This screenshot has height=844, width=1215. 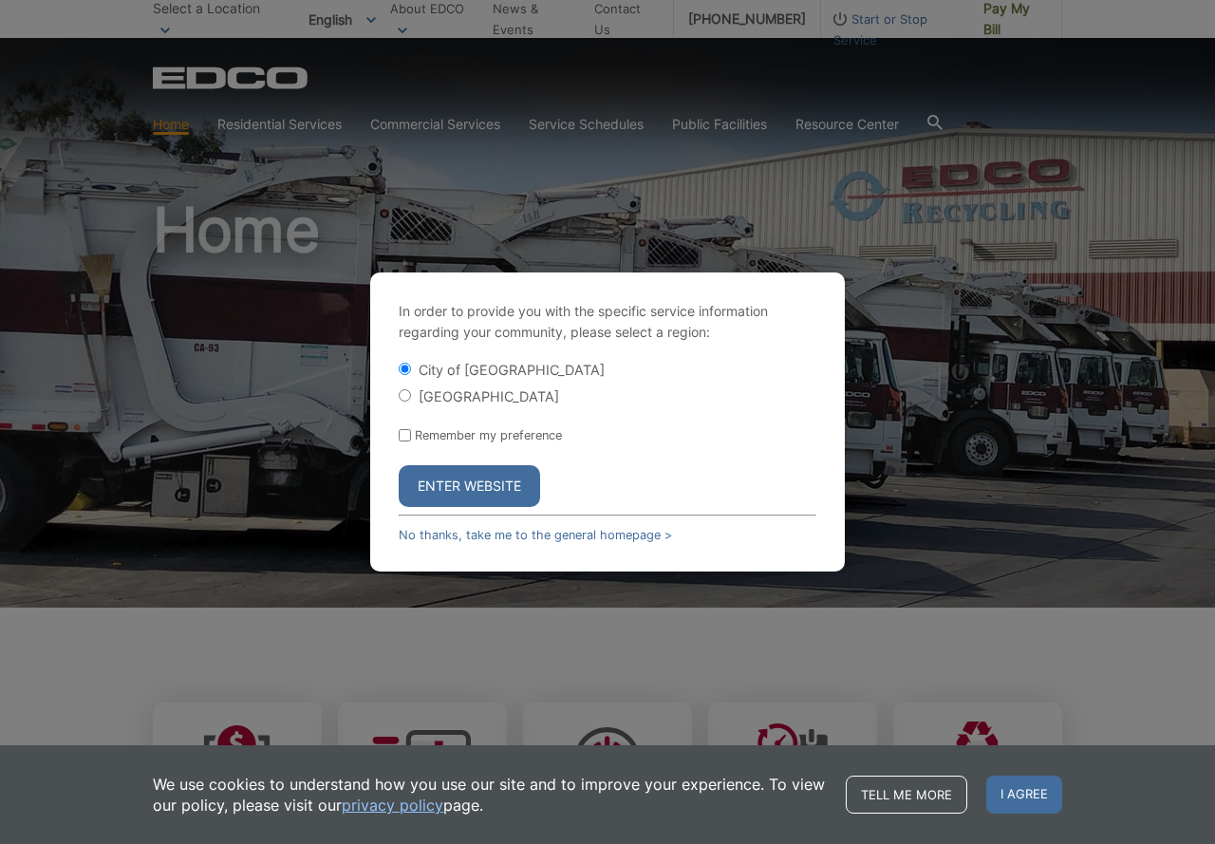 What do you see at coordinates (907, 795) in the screenshot?
I see `a: Tell me more` at bounding box center [907, 795].